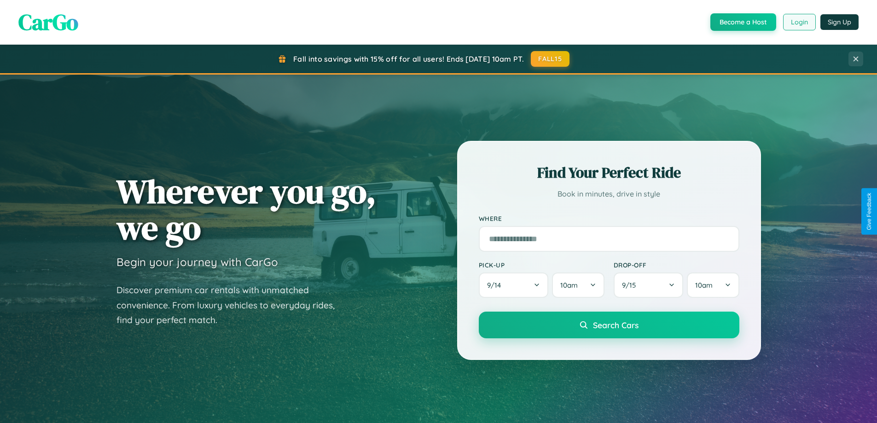 This screenshot has width=877, height=423. Describe the element at coordinates (649, 285) in the screenshot. I see `button: 9/15` at that location.